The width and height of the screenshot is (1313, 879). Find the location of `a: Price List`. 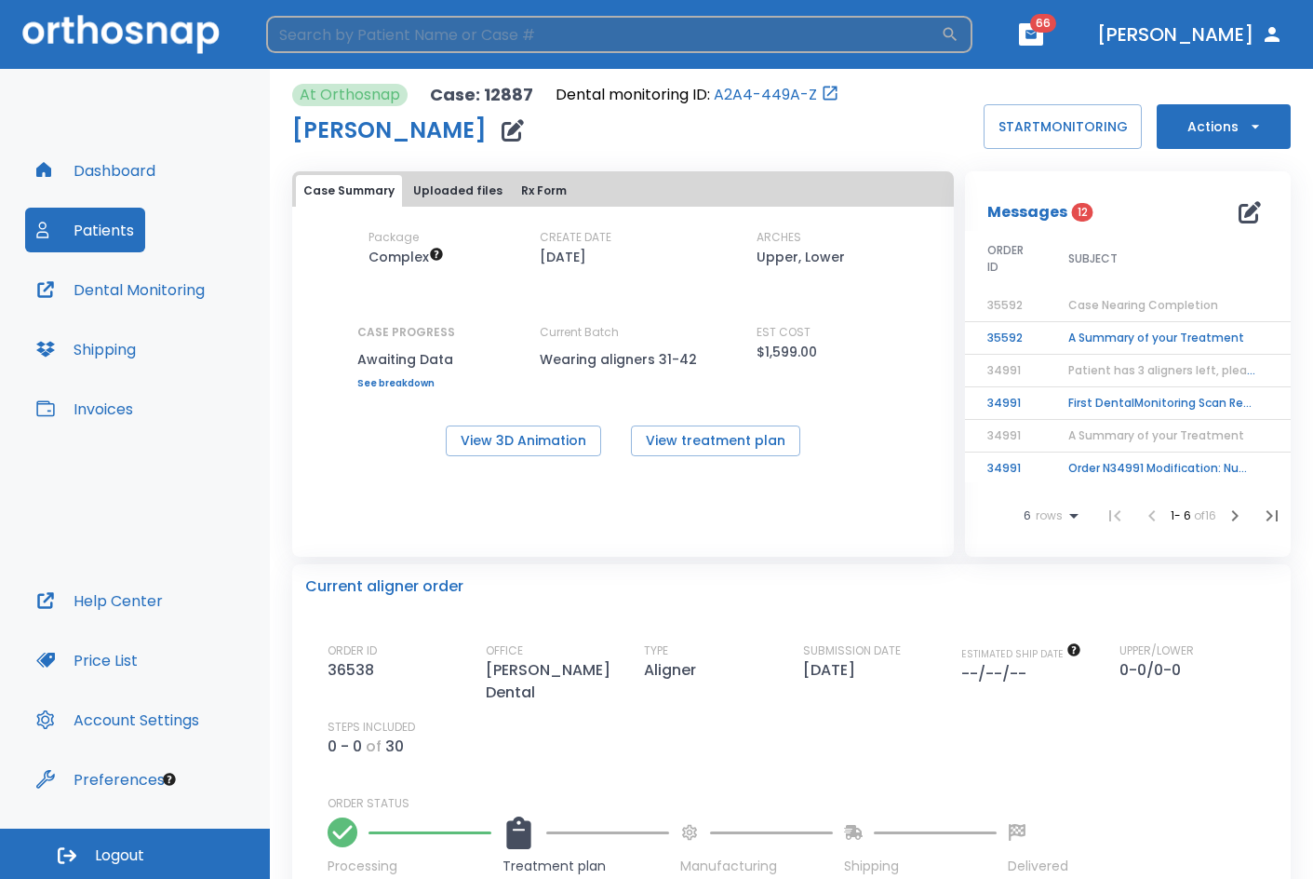

a: Price List is located at coordinates (87, 660).